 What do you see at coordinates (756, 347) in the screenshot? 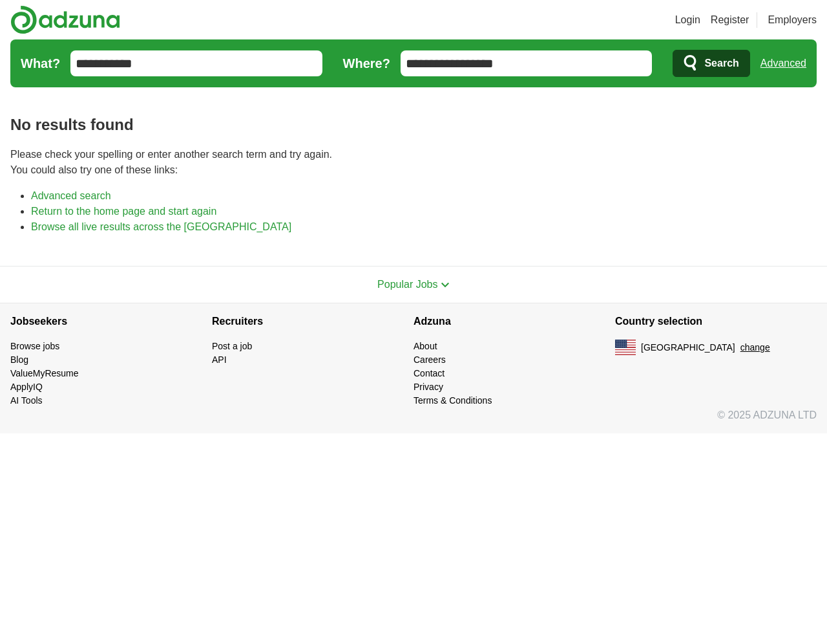
I see `button: change` at bounding box center [756, 347].